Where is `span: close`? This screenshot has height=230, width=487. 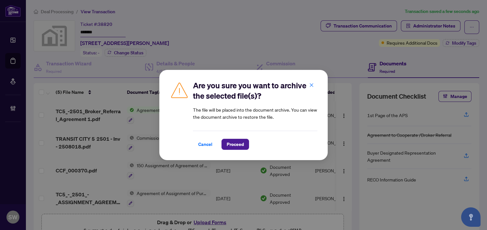 span: close is located at coordinates (311, 85).